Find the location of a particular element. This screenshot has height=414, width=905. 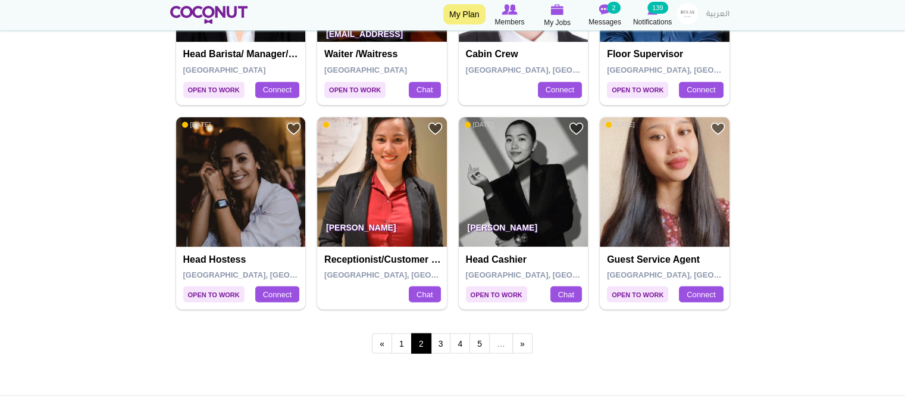

a: Notifications Notifications 139 is located at coordinates (653, 15).